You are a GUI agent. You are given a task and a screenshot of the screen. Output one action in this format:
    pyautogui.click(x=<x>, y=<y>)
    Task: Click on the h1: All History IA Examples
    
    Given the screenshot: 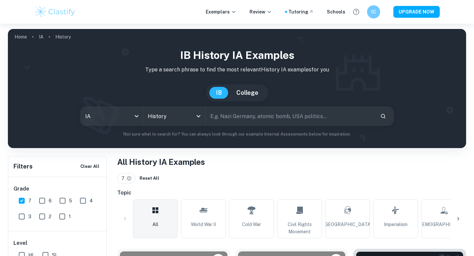 What is the action you would take?
    pyautogui.click(x=291, y=162)
    